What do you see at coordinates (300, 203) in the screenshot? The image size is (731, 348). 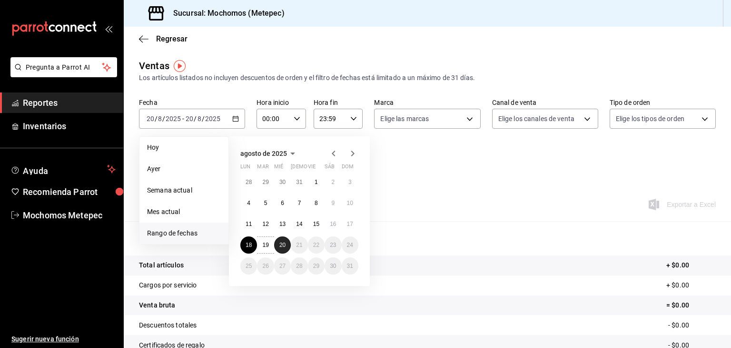 I see `abbr: 7 de agosto de 2025` at bounding box center [300, 203].